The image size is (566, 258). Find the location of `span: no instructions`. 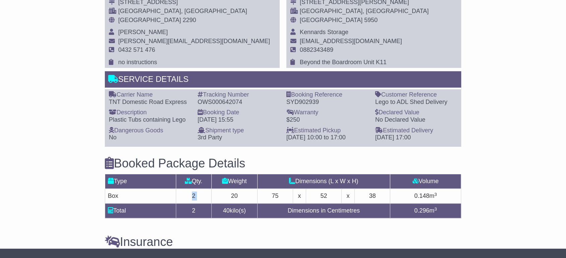

span: no instructions is located at coordinates (138, 62).